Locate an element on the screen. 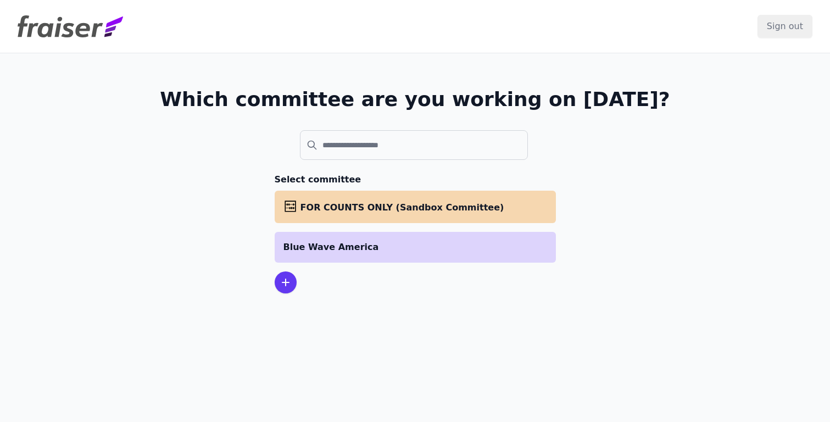  h3: Select committee is located at coordinates (415, 180).